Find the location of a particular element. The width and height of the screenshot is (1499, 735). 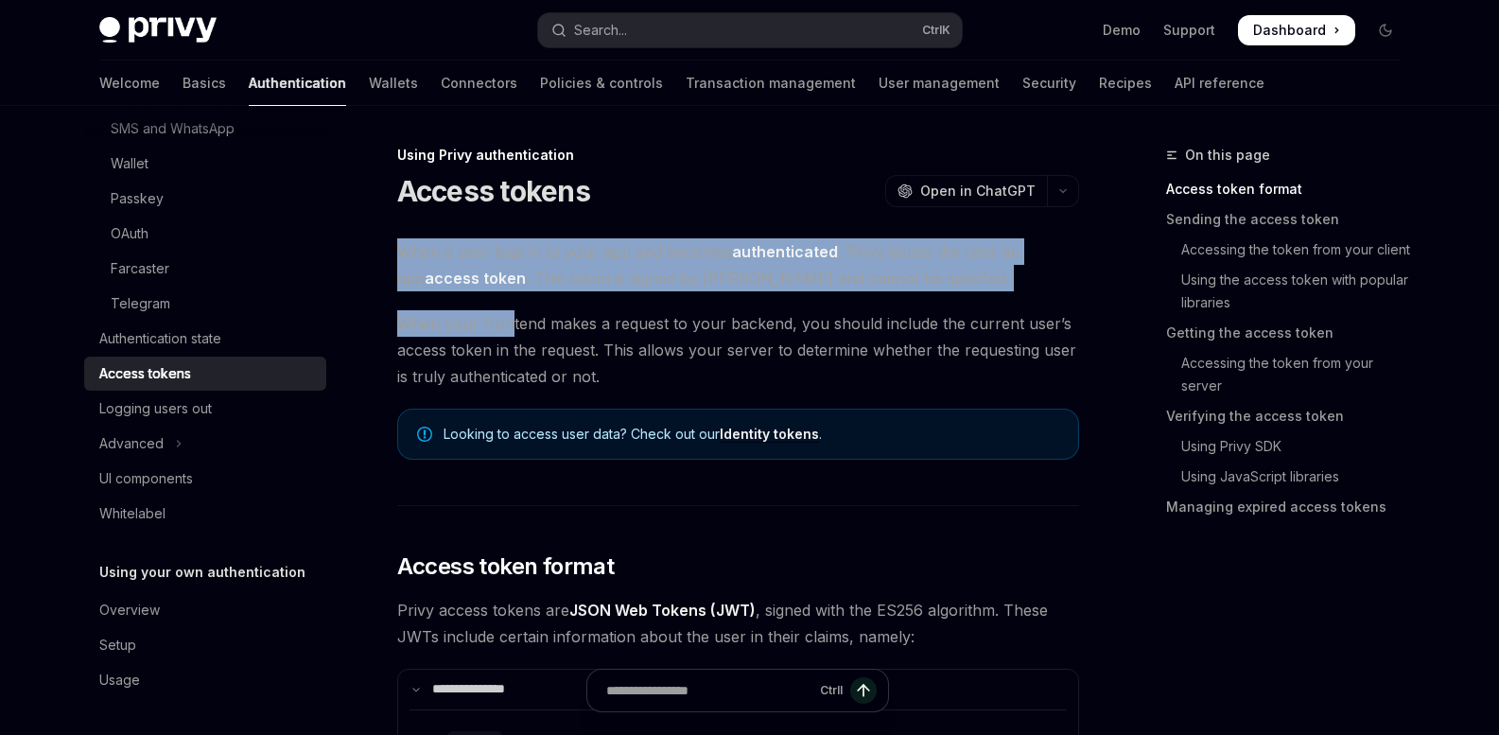

div: Logging users out is located at coordinates (155, 408).